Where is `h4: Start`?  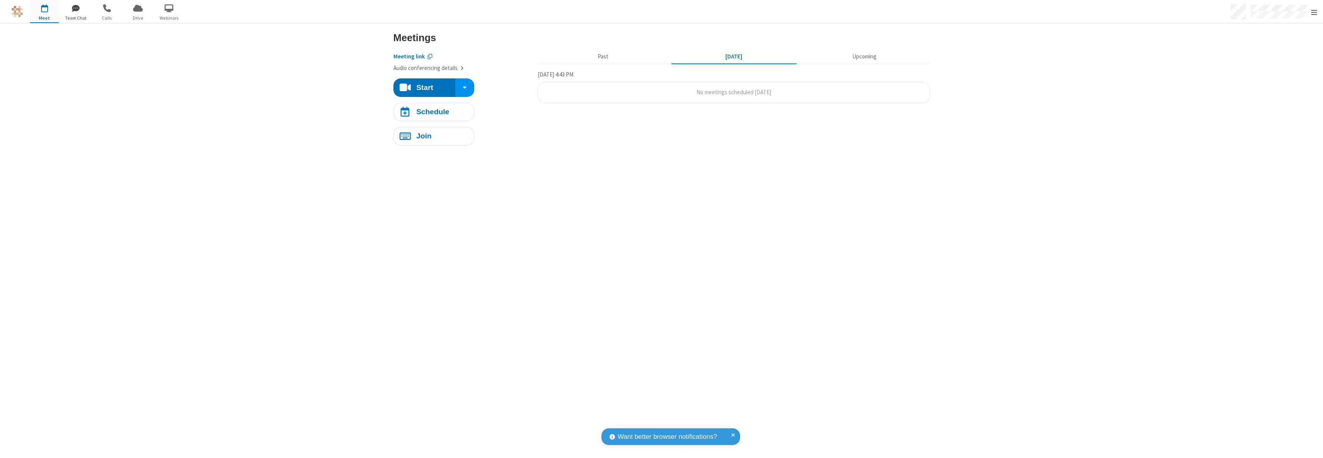 h4: Start is located at coordinates (425, 87).